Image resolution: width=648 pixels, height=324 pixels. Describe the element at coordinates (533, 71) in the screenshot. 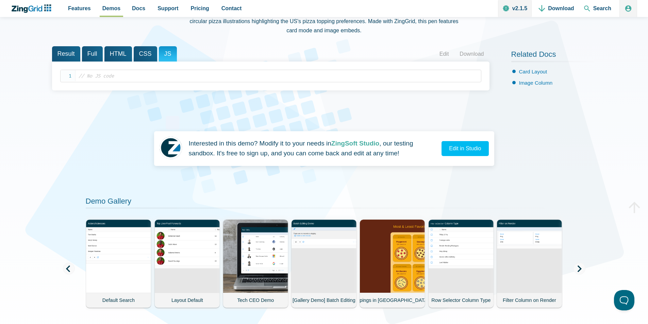

I see `a: Card Layout` at that location.